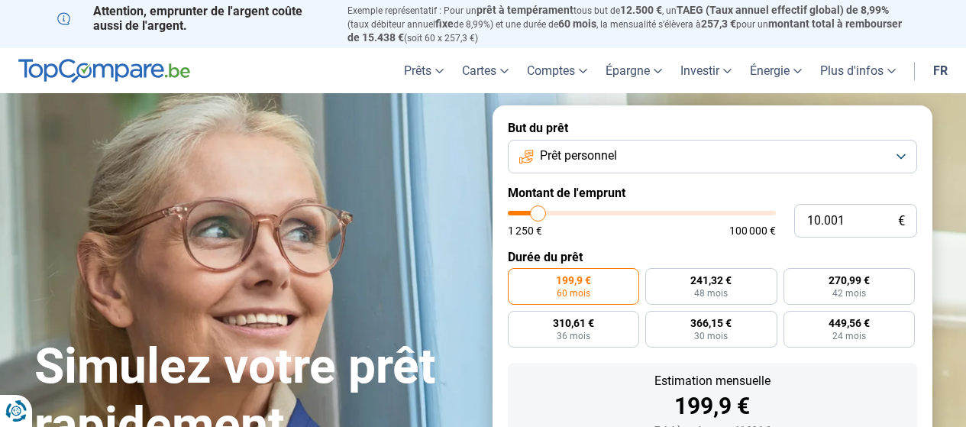 This screenshot has height=427, width=966. I want to click on span: 24 mois, so click(849, 336).